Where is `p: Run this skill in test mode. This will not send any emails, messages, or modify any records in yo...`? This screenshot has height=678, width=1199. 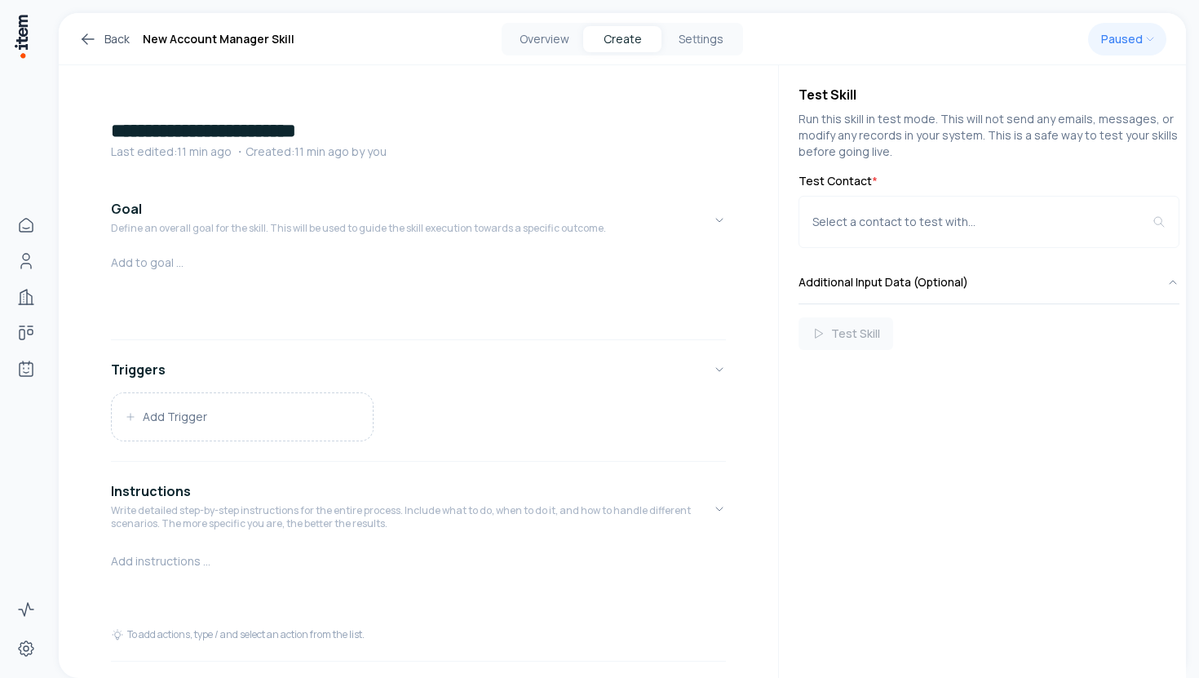 p: Run this skill in test mode. This will not send any emails, messages, or modify any records in yo... is located at coordinates (988, 135).